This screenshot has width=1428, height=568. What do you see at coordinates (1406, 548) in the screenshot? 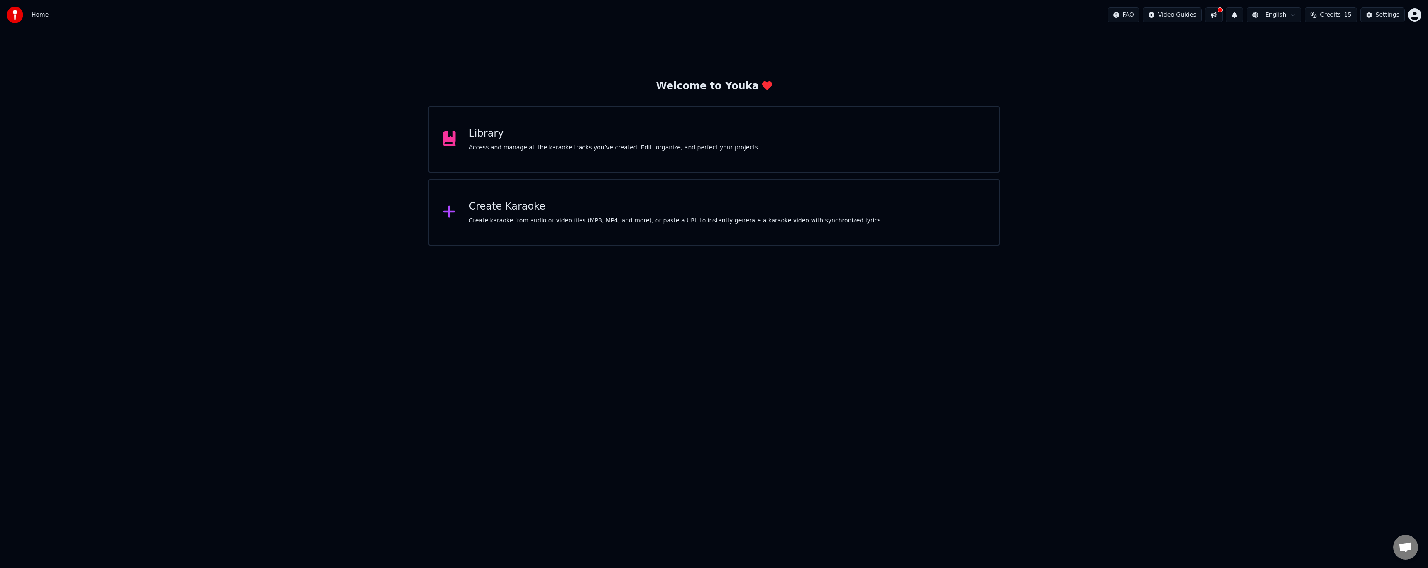
I see `div: Open chat` at bounding box center [1406, 548].